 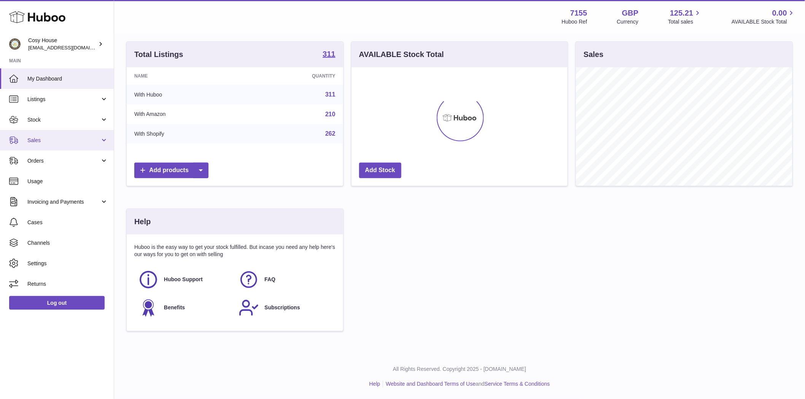 What do you see at coordinates (68, 181) in the screenshot?
I see `span: Usage` at bounding box center [68, 181].